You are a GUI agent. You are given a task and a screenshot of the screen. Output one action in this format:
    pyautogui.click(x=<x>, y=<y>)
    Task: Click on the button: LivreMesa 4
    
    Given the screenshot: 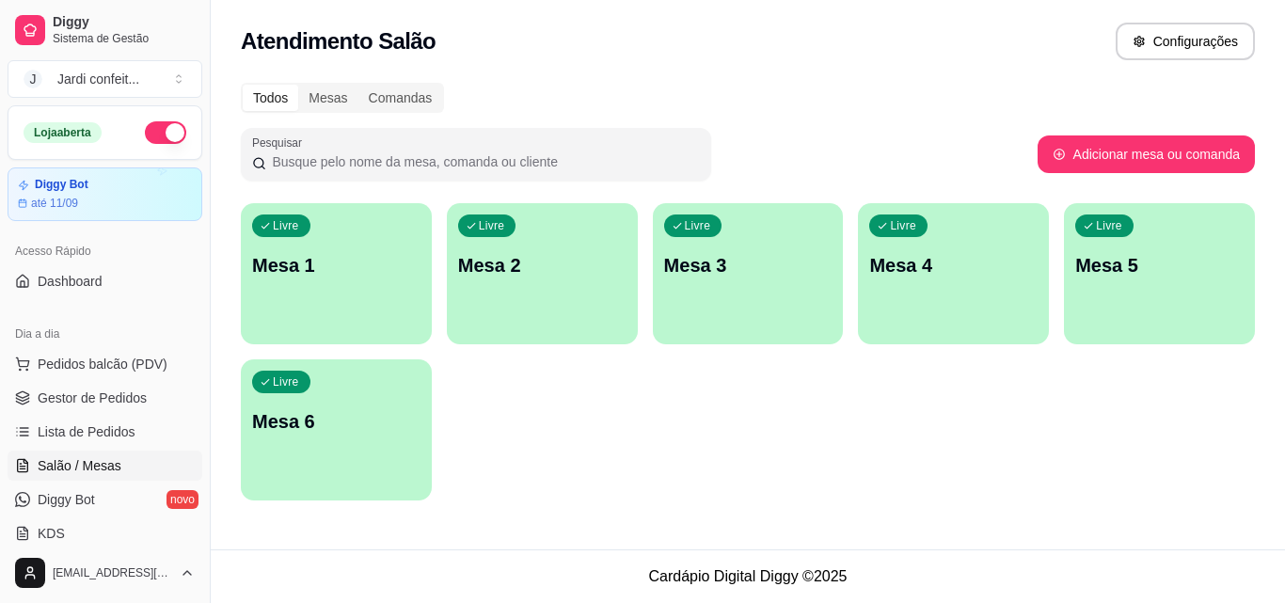 What is the action you would take?
    pyautogui.click(x=953, y=274)
    